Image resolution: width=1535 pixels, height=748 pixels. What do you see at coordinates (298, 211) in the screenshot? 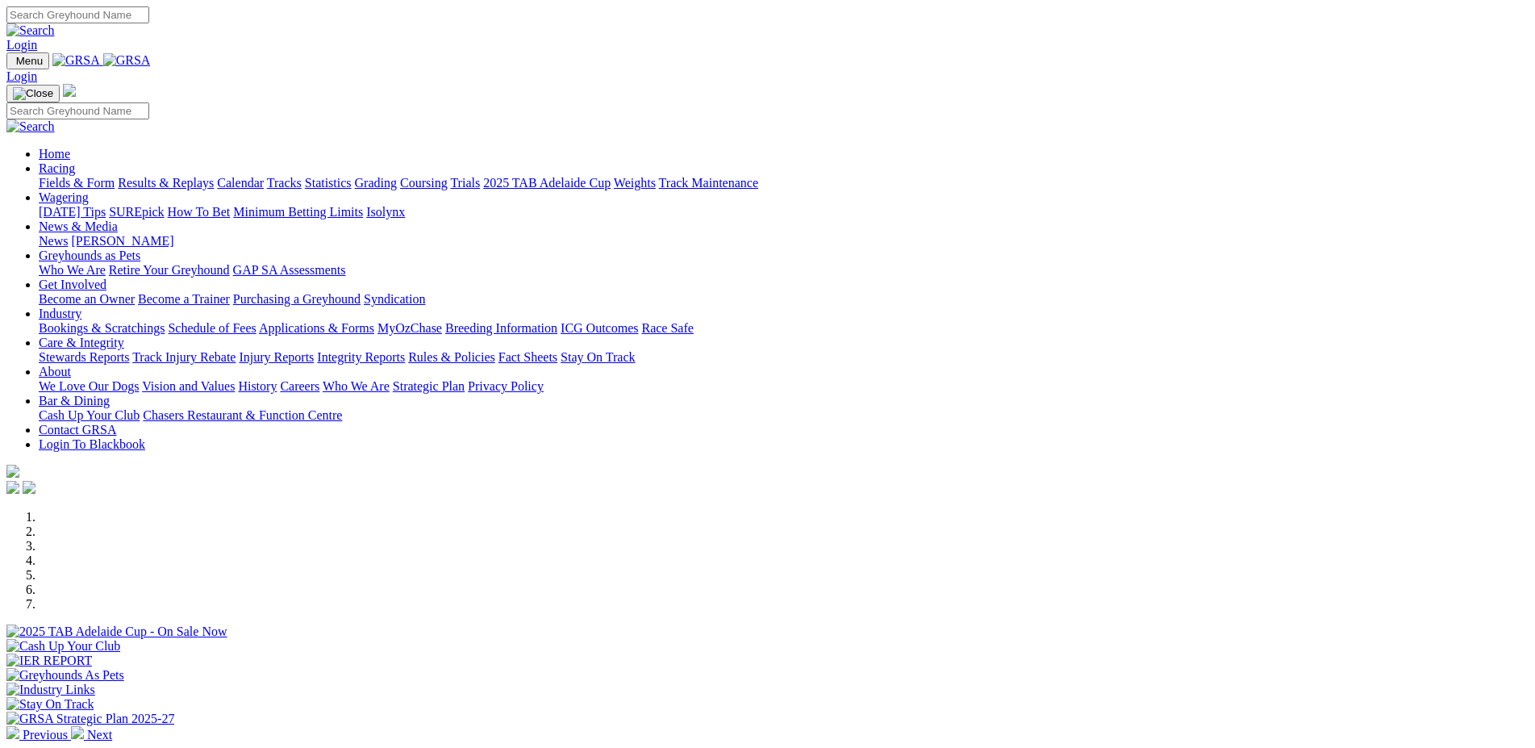
I see `a: Minimum Betting Limits` at bounding box center [298, 211].